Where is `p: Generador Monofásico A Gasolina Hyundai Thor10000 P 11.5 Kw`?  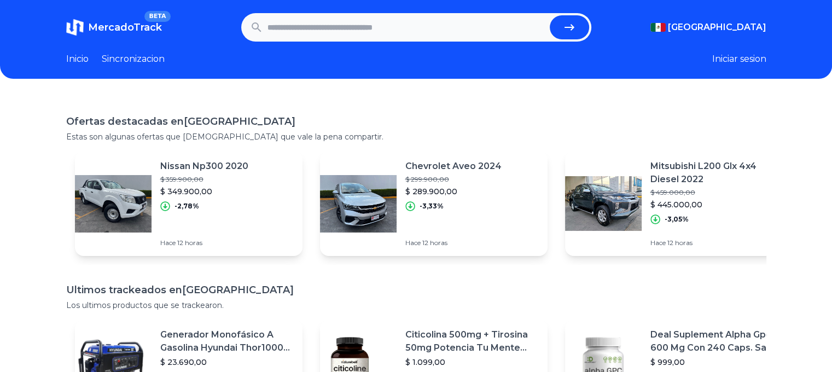 p: Generador Monofásico A Gasolina Hyundai Thor10000 P 11.5 Kw is located at coordinates (227, 341).